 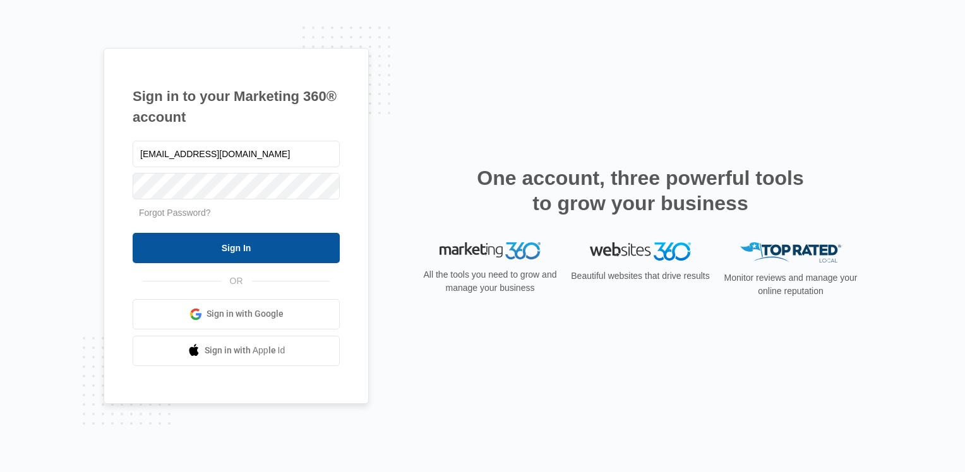 What do you see at coordinates (236, 154) in the screenshot?
I see `input: Email` at bounding box center [236, 154].